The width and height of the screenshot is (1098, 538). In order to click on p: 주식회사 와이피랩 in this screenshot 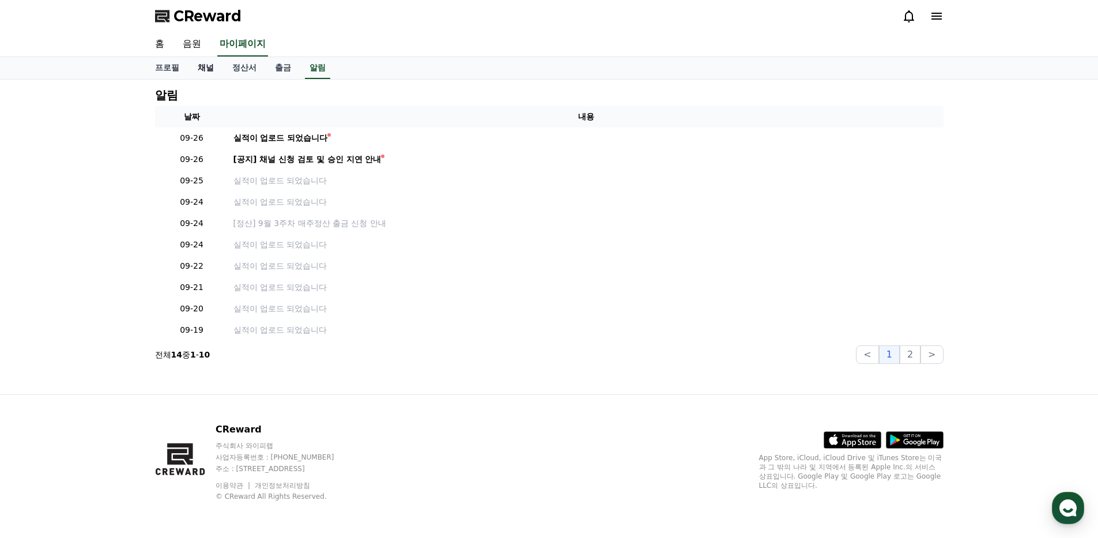, I will do `click(286, 445)`.